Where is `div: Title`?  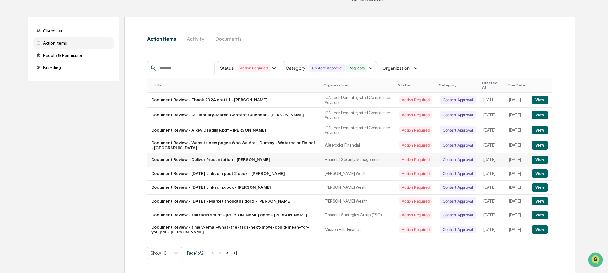 div: Title is located at coordinates (236, 85).